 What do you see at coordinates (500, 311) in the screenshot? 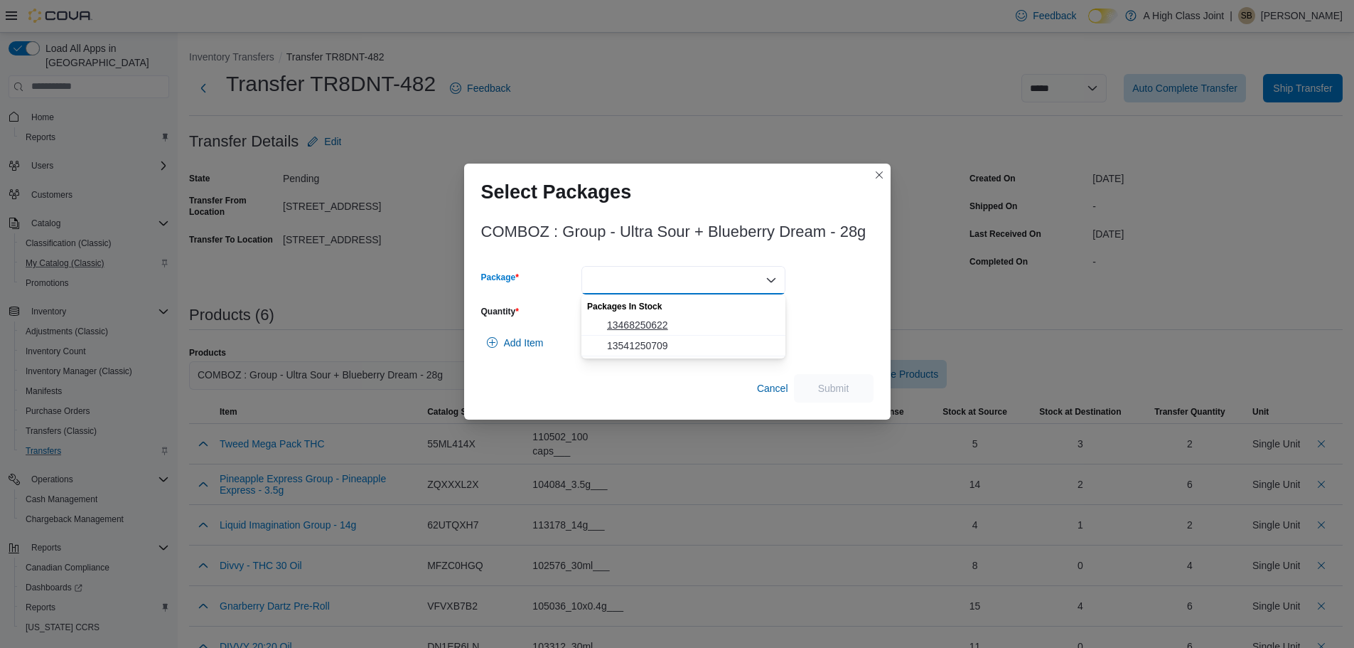
I see `label: Quantity` at bounding box center [500, 311].